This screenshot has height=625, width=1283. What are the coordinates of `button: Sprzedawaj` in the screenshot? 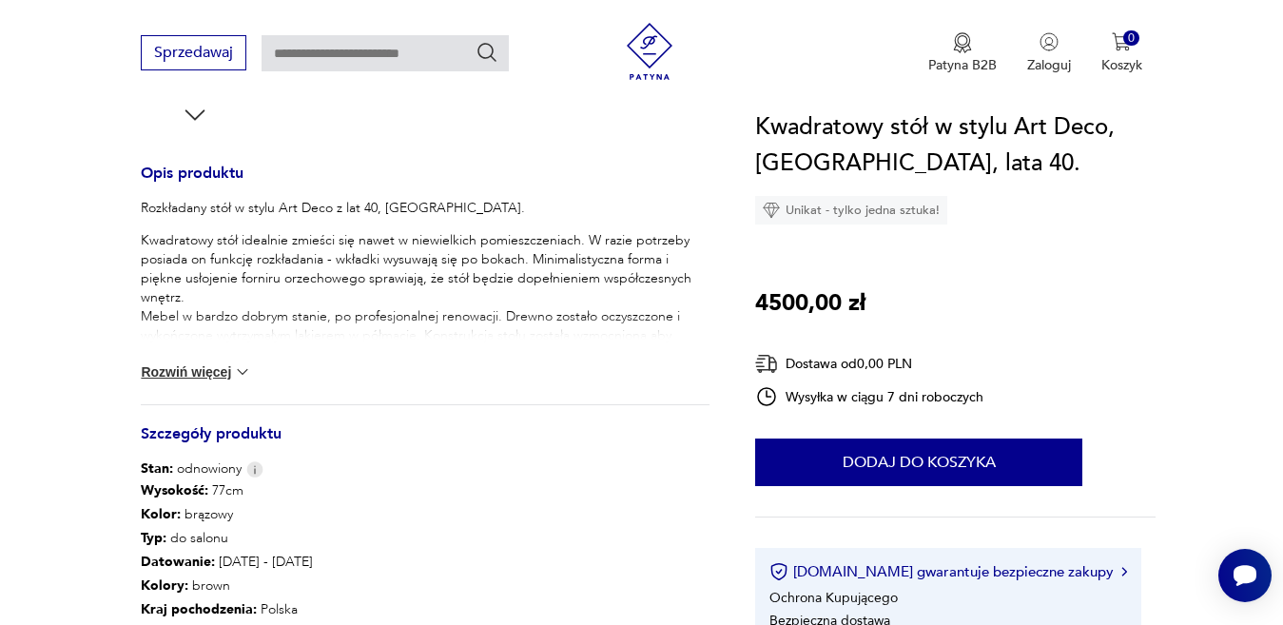 It's located at (193, 52).